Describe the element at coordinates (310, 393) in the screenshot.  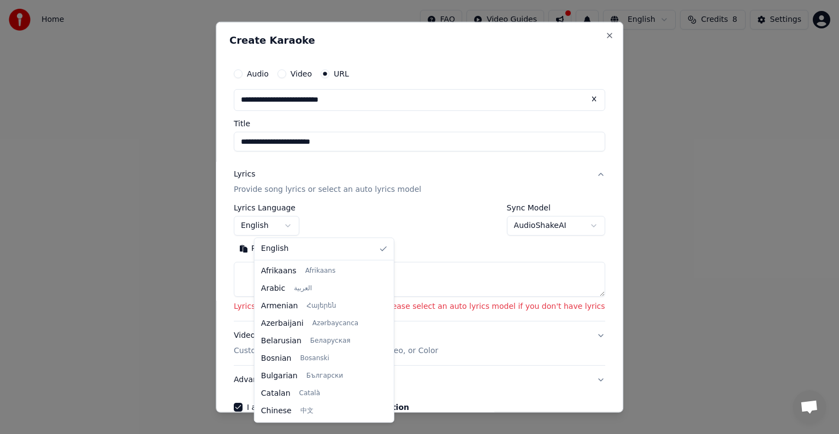
I see `span: Català` at that location.